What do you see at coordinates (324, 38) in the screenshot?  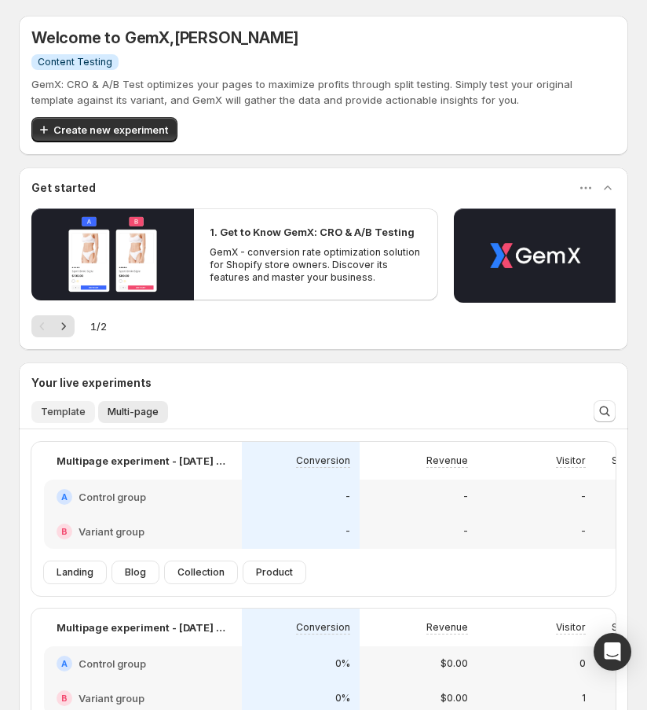 I see `h5: Welcome to GemX` at bounding box center [324, 38].